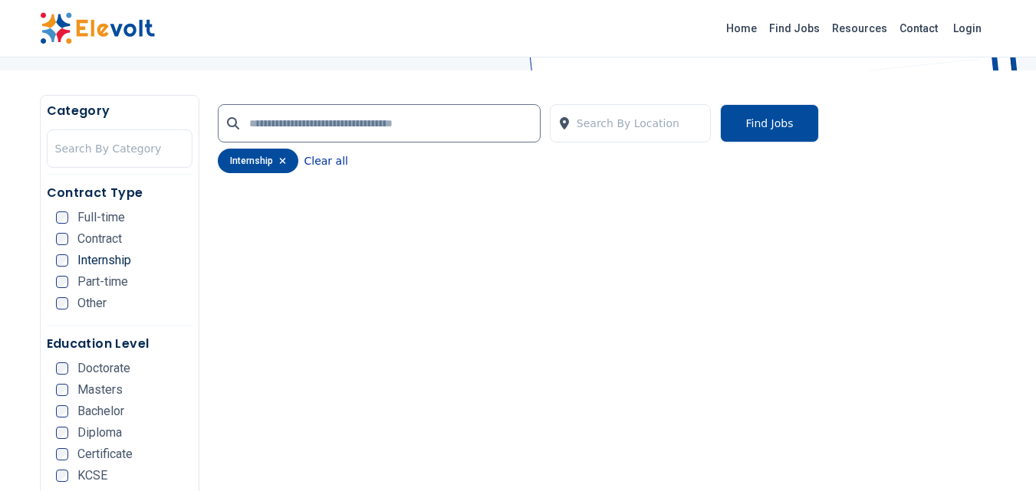  I want to click on span: Certificate, so click(105, 455).